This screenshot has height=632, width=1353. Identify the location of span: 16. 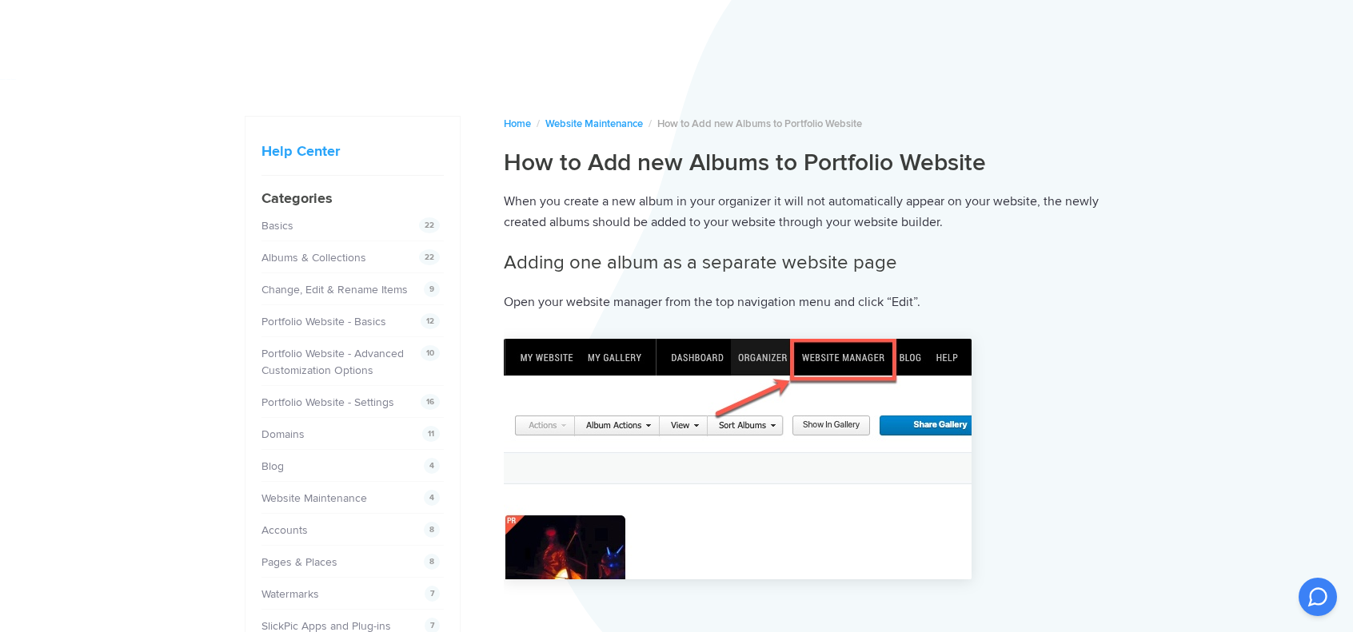
(430, 402).